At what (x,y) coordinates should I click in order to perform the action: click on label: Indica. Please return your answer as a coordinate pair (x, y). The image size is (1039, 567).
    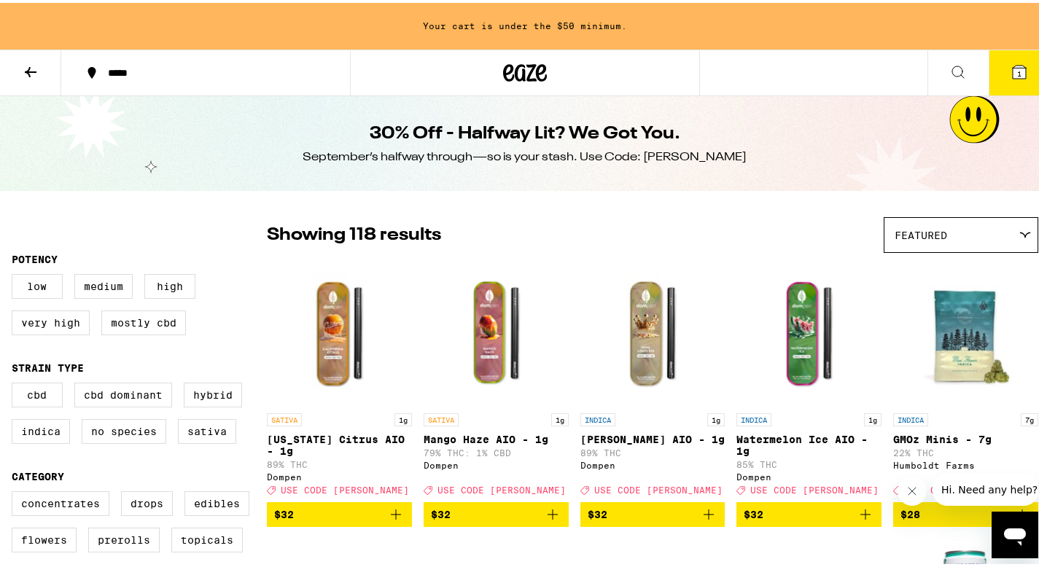
    Looking at the image, I should click on (41, 429).